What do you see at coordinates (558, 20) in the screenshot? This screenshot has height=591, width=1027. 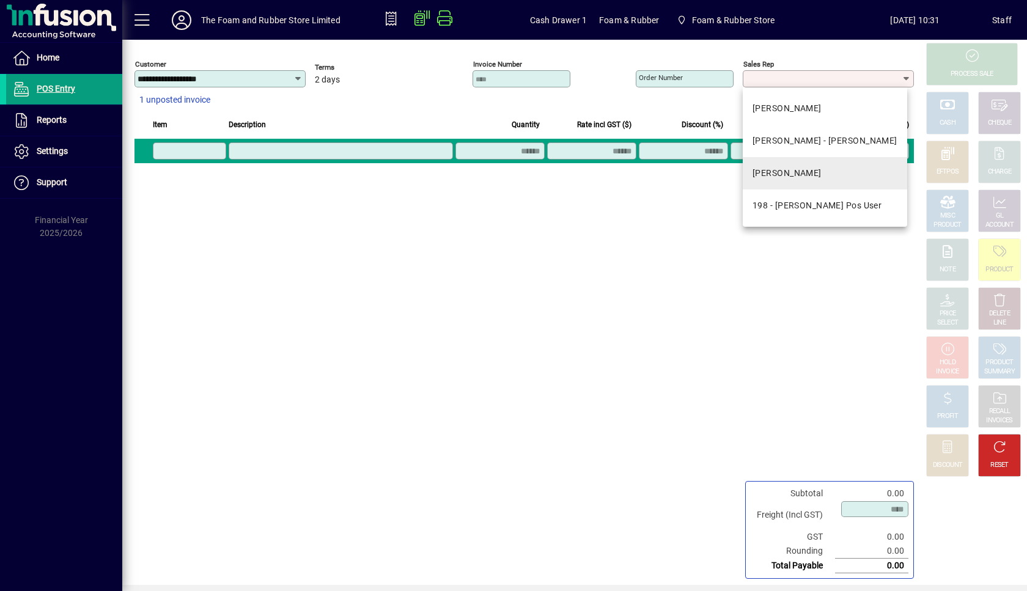 I see `span: Cash Drawer 1` at bounding box center [558, 20].